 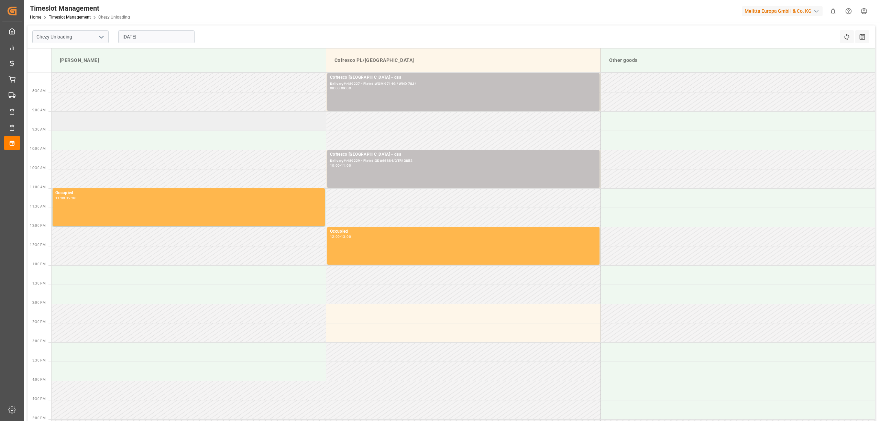 What do you see at coordinates (39, 91) in the screenshot?
I see `span: 8:30 AM` at bounding box center [39, 91].